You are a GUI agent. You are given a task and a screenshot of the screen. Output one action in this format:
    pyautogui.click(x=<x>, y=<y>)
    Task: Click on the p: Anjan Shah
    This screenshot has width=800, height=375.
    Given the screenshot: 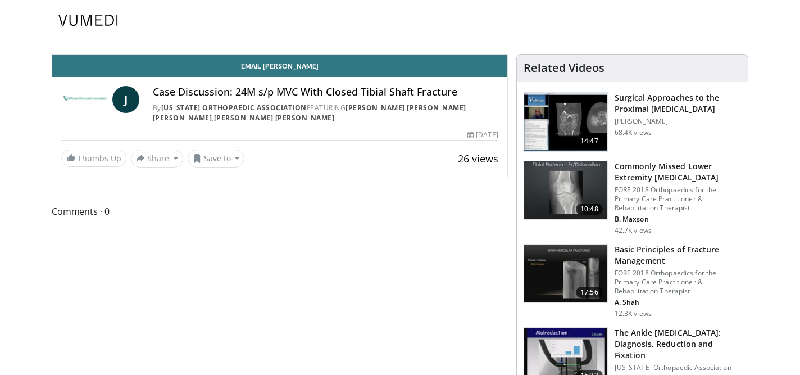 What is the action you would take?
    pyautogui.click(x=678, y=302)
    